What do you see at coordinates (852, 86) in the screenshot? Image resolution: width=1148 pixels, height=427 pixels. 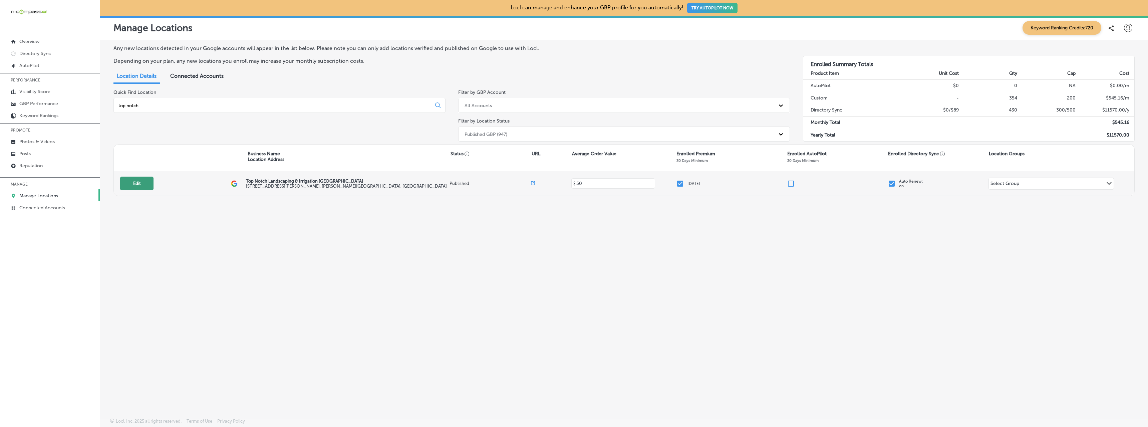 I see `td: AutoPilot` at bounding box center [852, 86].